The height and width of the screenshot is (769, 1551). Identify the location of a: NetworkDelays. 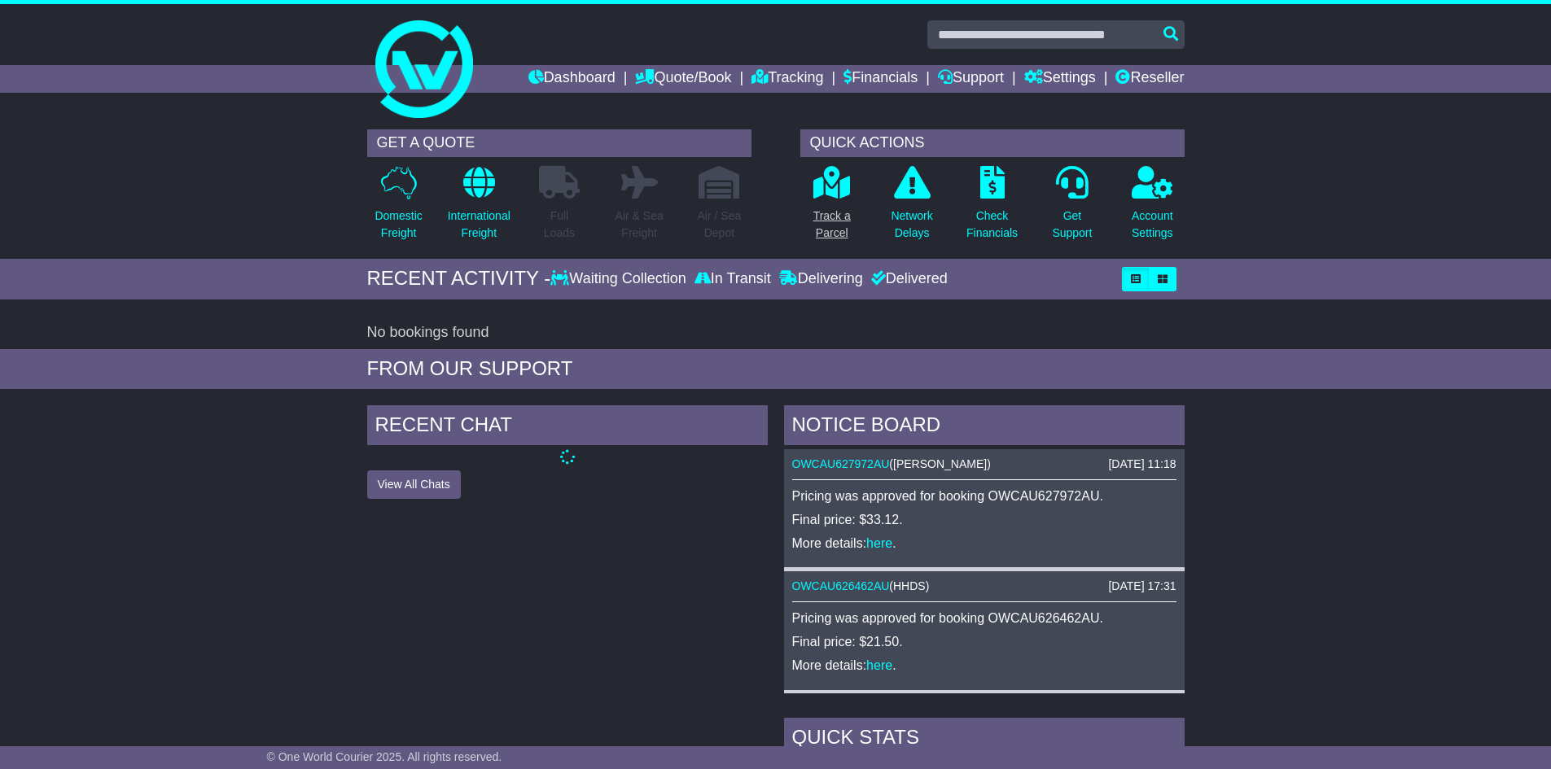
(911, 208).